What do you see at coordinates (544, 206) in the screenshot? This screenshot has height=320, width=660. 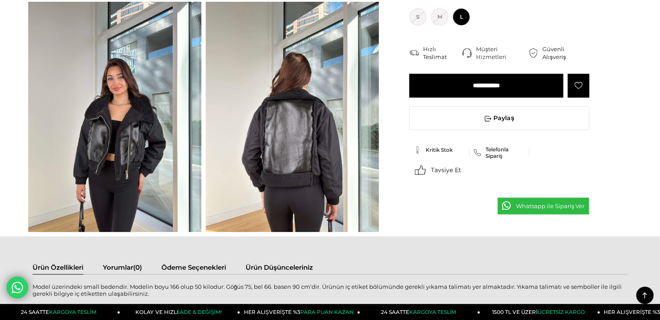 I see `a: Whatsapp ile Sipariş Ver` at bounding box center [544, 206].